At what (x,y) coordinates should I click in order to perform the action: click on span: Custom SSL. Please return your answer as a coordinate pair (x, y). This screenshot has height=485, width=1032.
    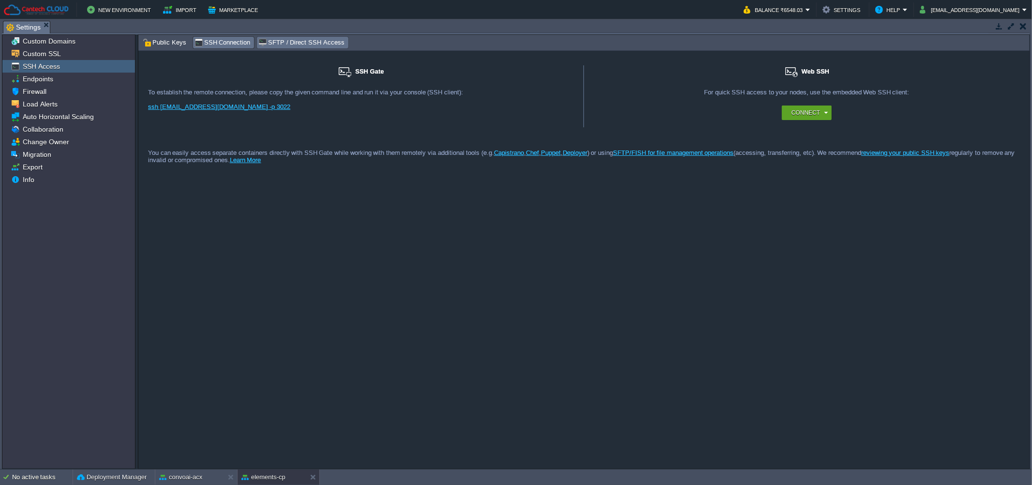
    Looking at the image, I should click on (42, 54).